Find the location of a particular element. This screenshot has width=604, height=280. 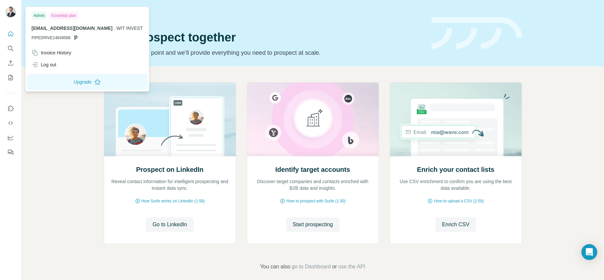

p: Use CSV enrichment to confirm you are using the best data available. is located at coordinates (455, 185).